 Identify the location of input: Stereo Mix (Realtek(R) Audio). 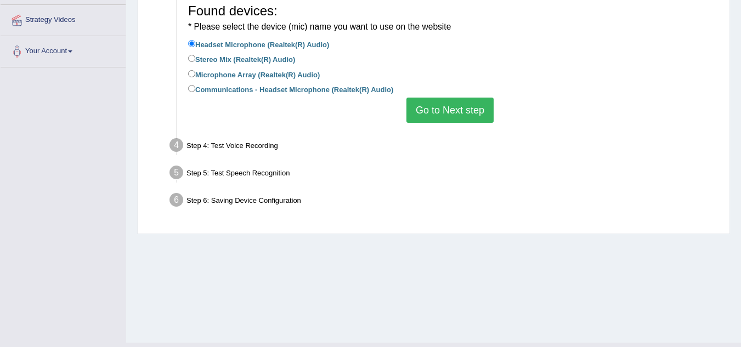
(191, 58).